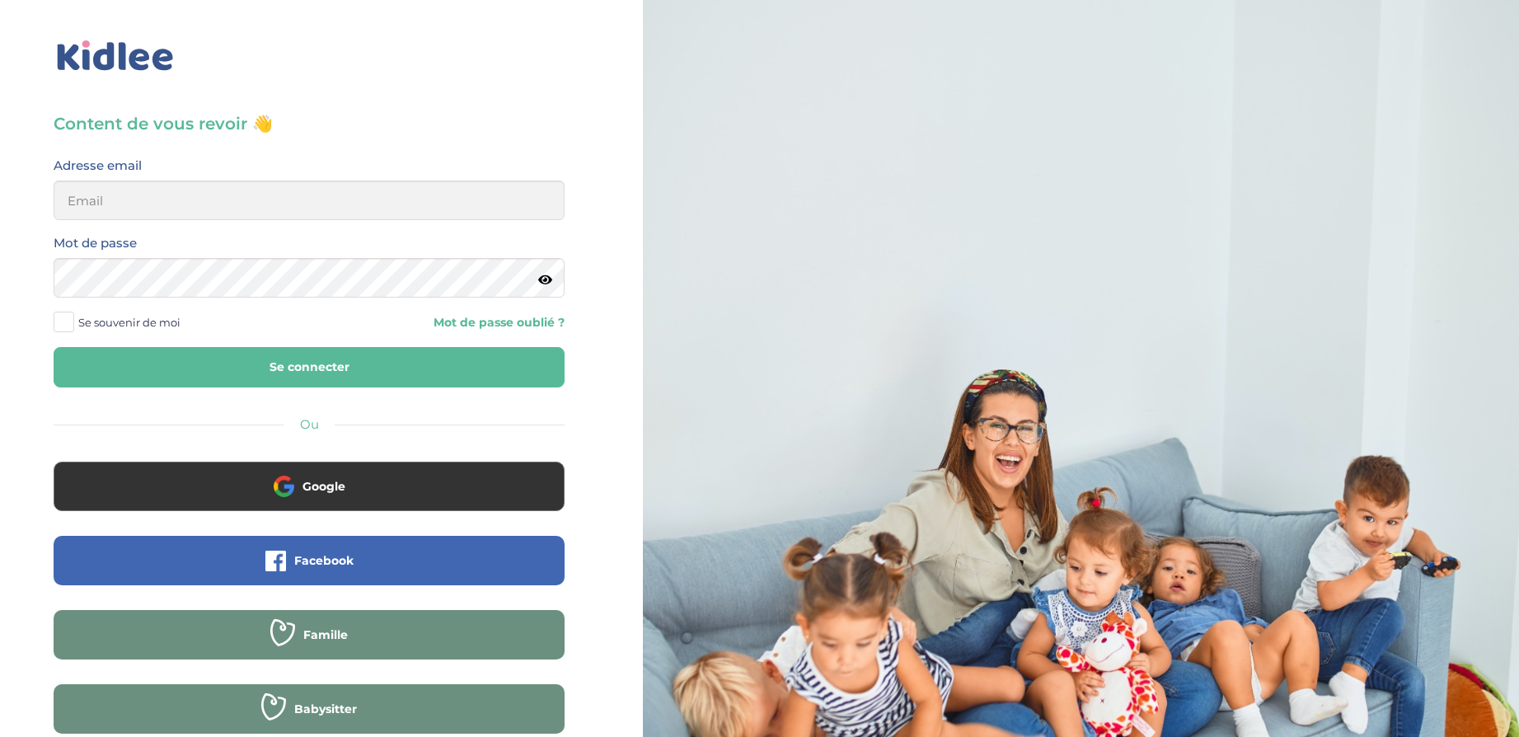 The width and height of the screenshot is (1519, 737). Describe the element at coordinates (309, 367) in the screenshot. I see `button: Se connecter` at that location.